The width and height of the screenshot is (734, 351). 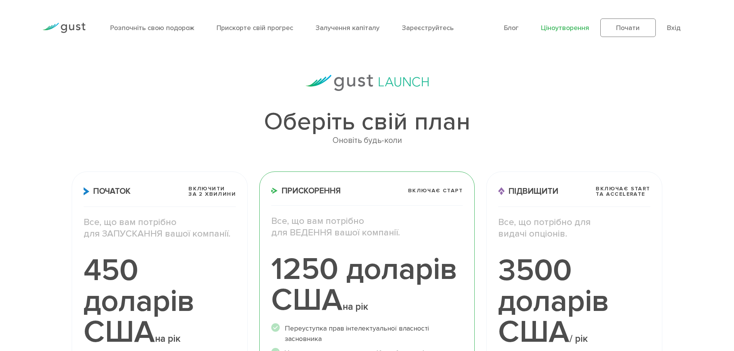 I want to click on a: Ціноутворення, so click(x=565, y=28).